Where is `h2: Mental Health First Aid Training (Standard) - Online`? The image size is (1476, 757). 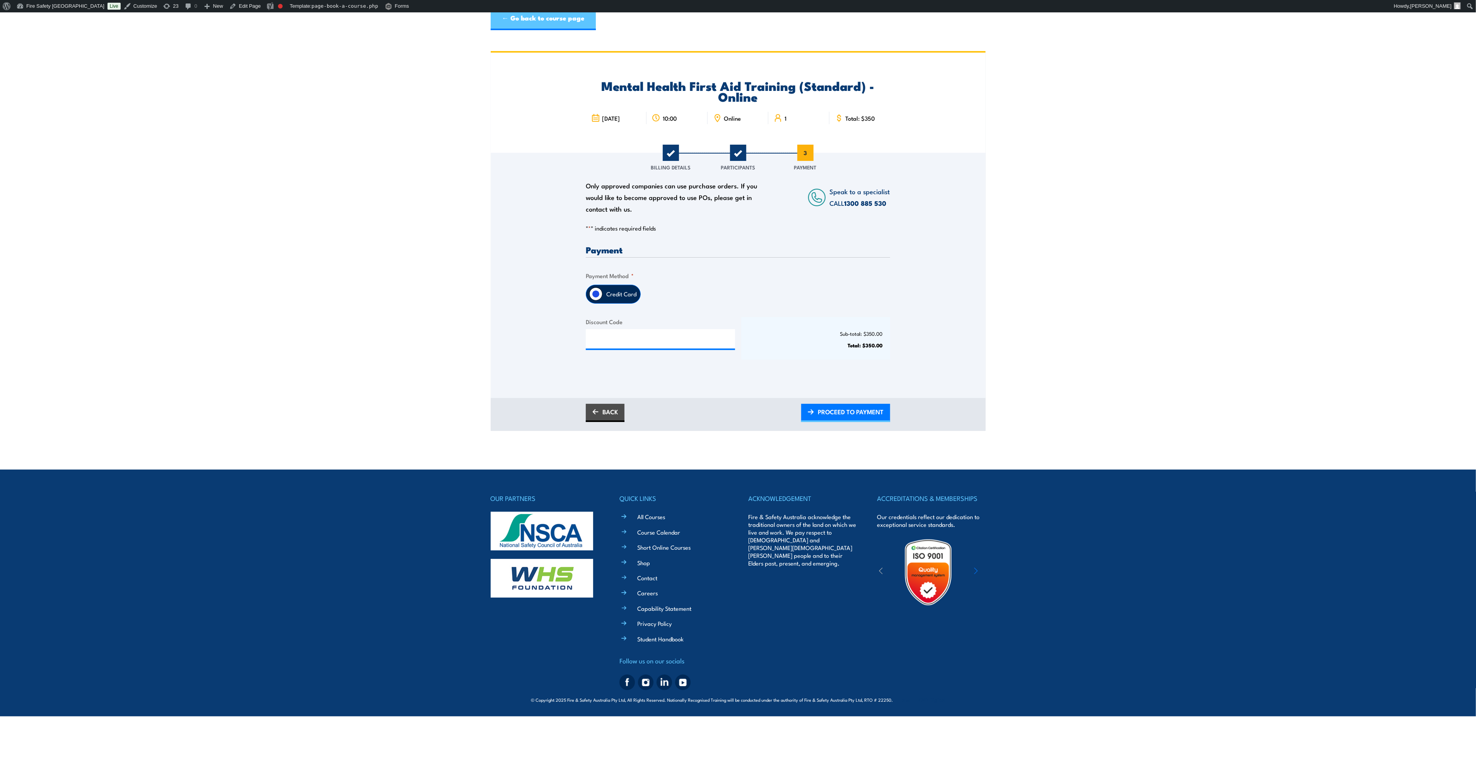 h2: Mental Health First Aid Training (Standard) - Online is located at coordinates (738, 91).